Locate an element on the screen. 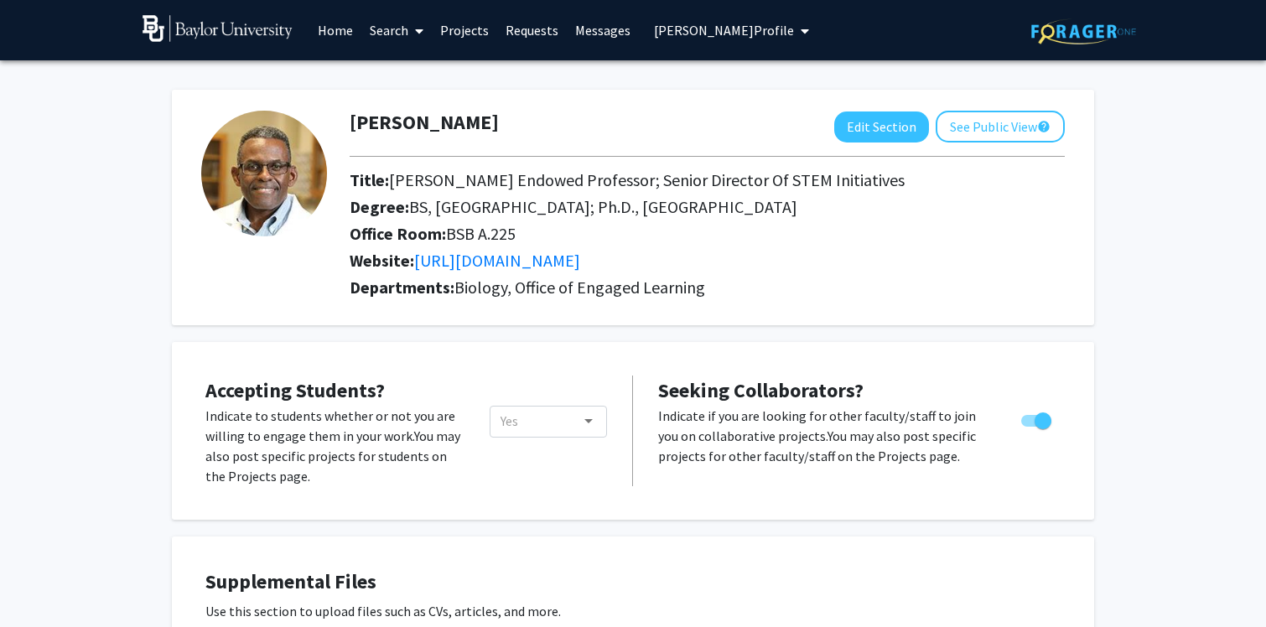 Image resolution: width=1266 pixels, height=627 pixels. p: Indicate if you are looking for other faculty/staff to join you on collaborative projects. You ma... is located at coordinates (823, 436).